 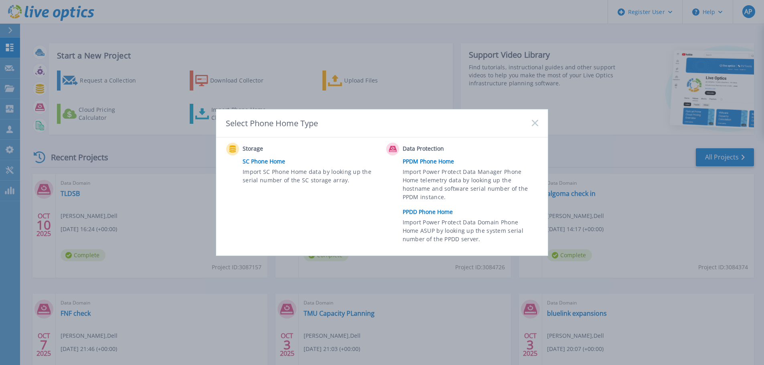 I want to click on a: SC Phone Home, so click(x=313, y=162).